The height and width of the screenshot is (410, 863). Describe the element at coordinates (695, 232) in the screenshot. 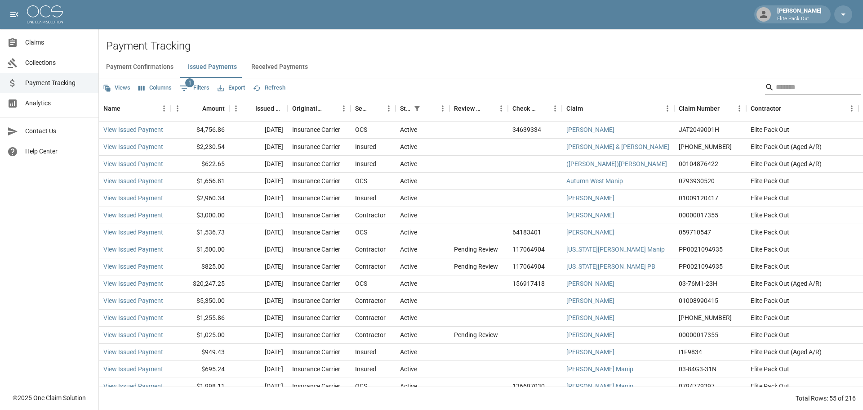

I see `div: 059710547` at that location.